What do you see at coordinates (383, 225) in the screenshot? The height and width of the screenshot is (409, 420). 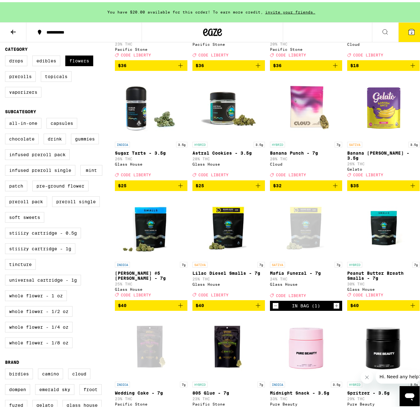 I see `img: Glass House - Peanut Butter Breath Smalls - 7g` at bounding box center [383, 225].